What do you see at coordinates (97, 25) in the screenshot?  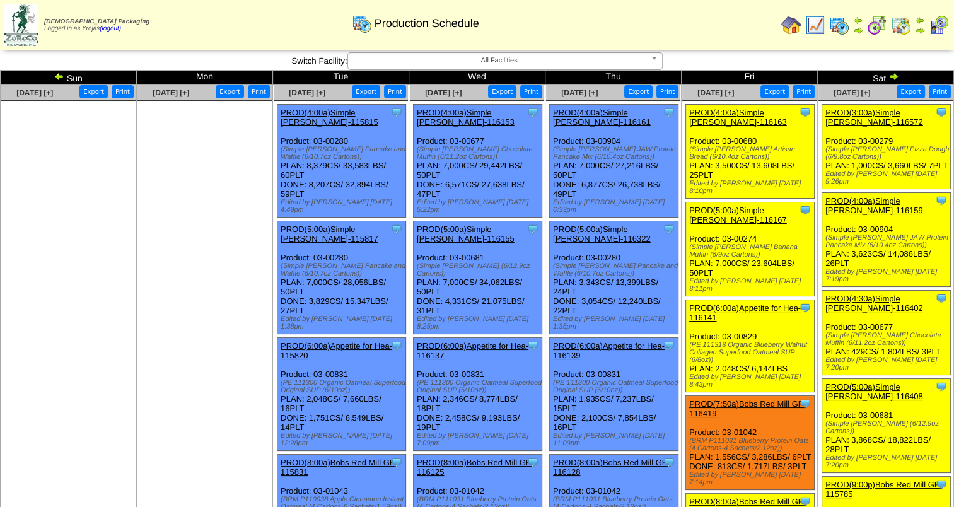 I see `span: Logged in as Yrojas` at bounding box center [97, 25].